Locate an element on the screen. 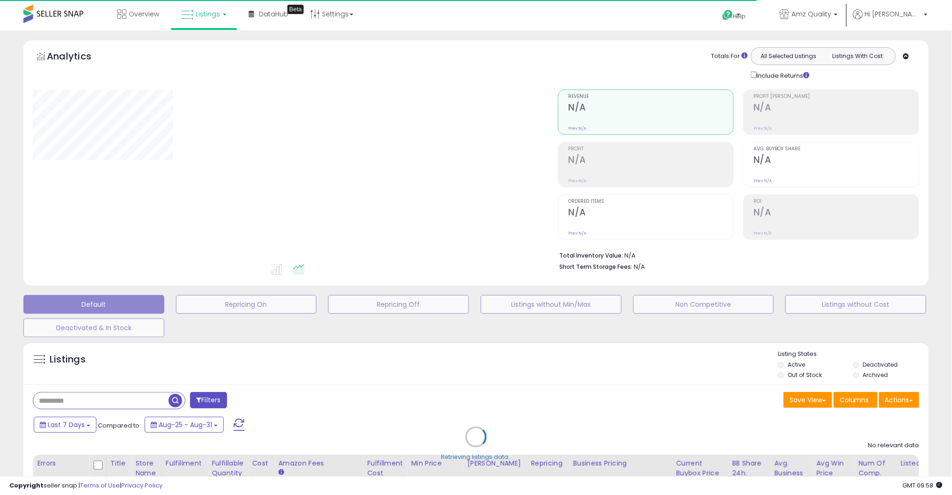  span: DataHub is located at coordinates (273, 14).